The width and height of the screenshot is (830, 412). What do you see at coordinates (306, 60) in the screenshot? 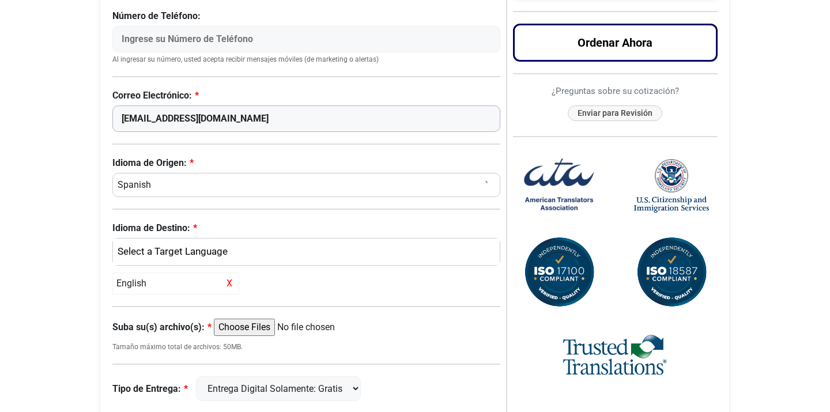
I see `small: Al ingresar su número, usted acepta recibir mensajes móviles (de marketing o alertas)` at bounding box center [306, 60].